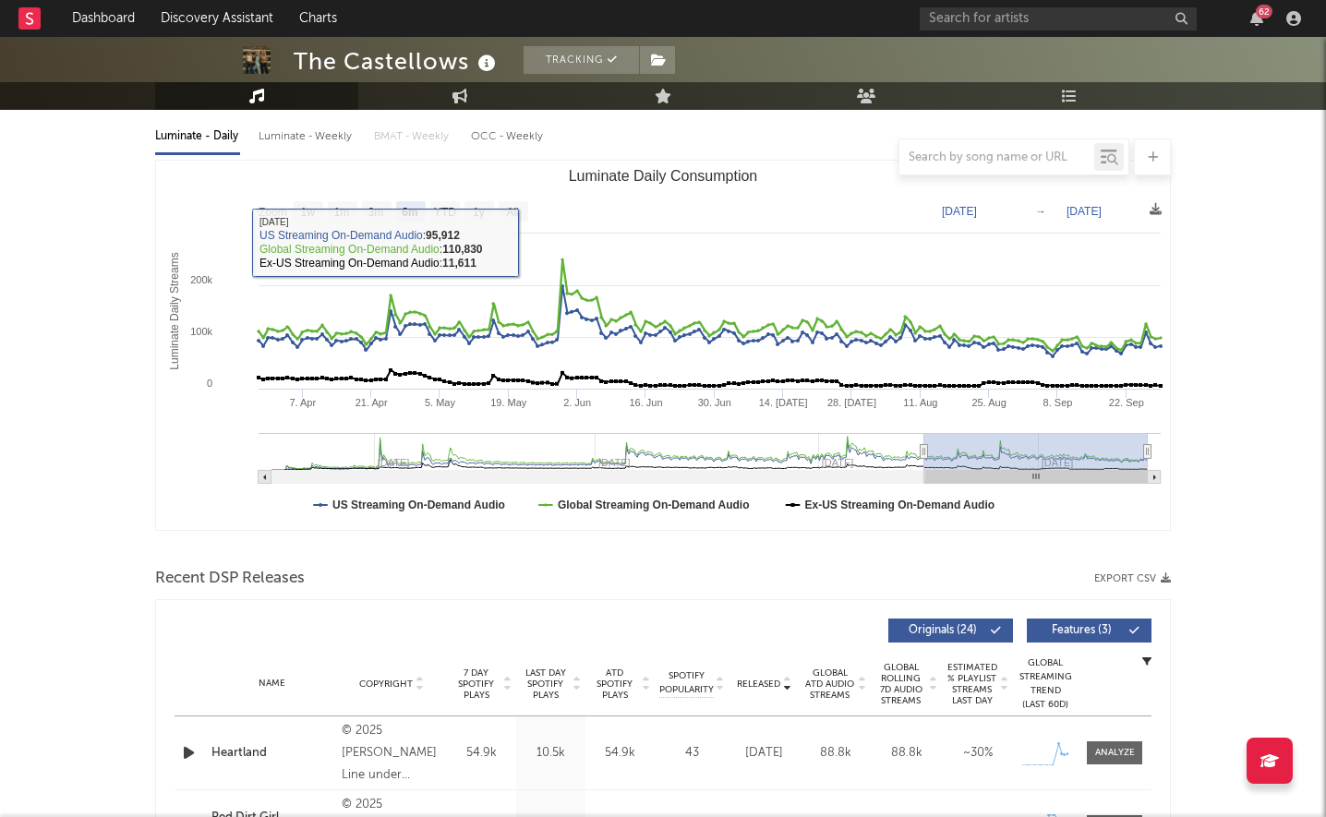 The height and width of the screenshot is (817, 1326). I want to click on input: Search for artists, so click(1058, 18).